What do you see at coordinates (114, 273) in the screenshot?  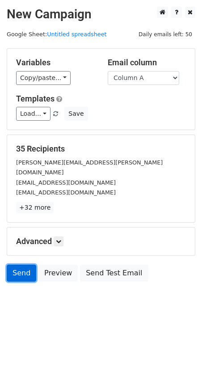 I see `a: Send Test Email` at bounding box center [114, 273].